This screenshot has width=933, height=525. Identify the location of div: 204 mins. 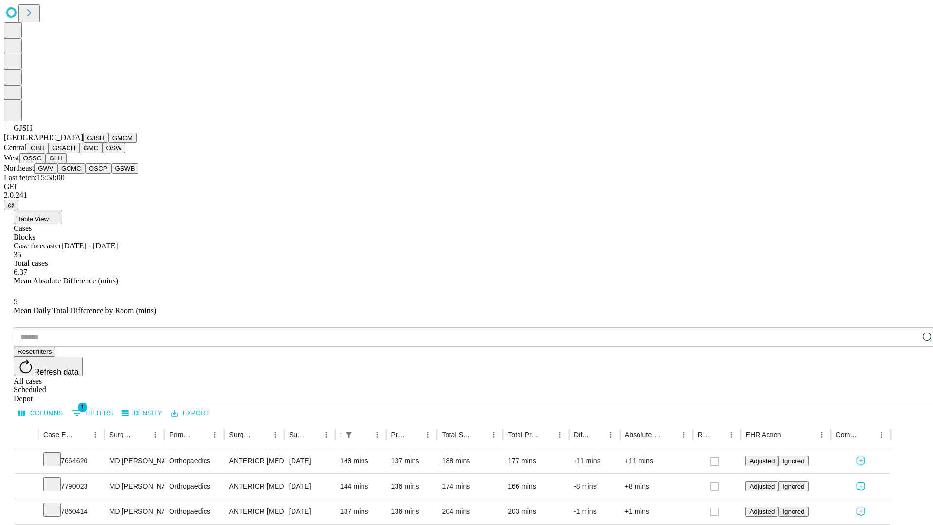
(470, 511).